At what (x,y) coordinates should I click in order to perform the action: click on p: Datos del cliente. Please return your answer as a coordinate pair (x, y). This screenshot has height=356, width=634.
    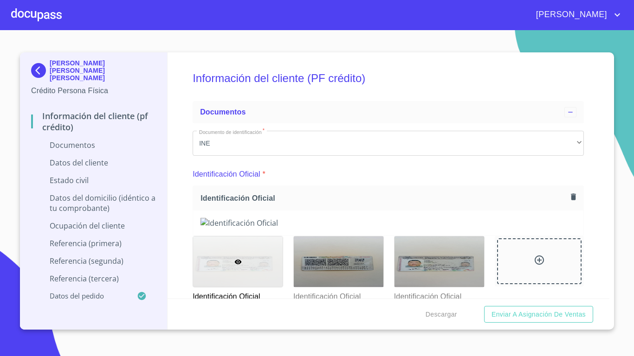
    Looking at the image, I should click on (93, 163).